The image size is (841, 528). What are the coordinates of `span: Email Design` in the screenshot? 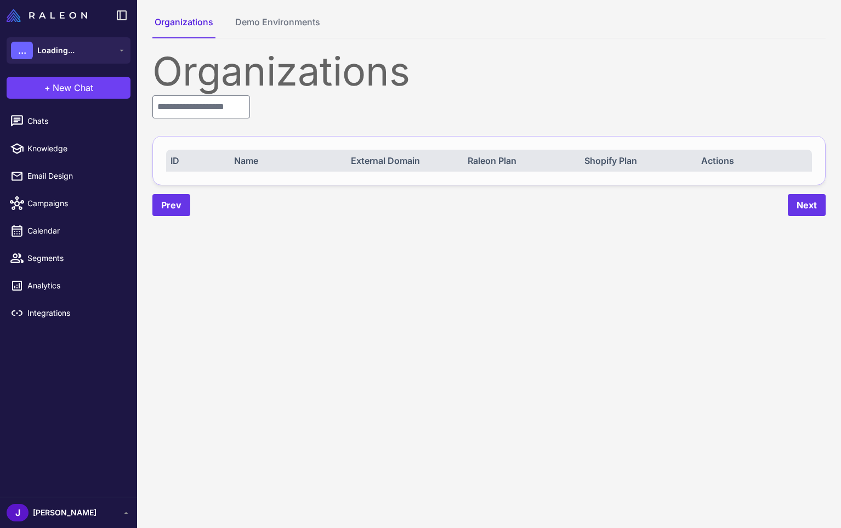 It's located at (76, 176).